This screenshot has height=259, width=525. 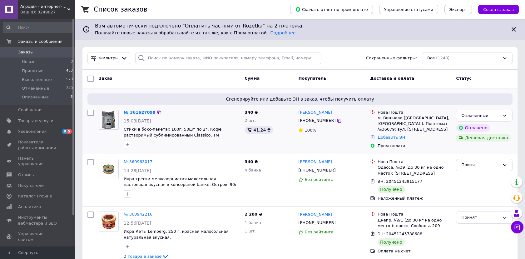 What do you see at coordinates (408, 9) in the screenshot?
I see `span: Управление статусами` at bounding box center [408, 9].